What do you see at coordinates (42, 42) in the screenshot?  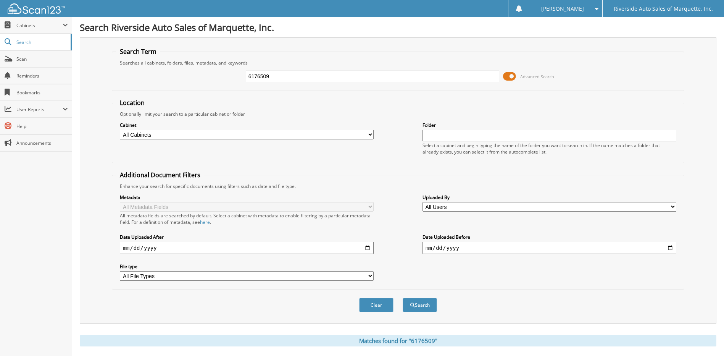 I see `span: Search` at bounding box center [42, 42].